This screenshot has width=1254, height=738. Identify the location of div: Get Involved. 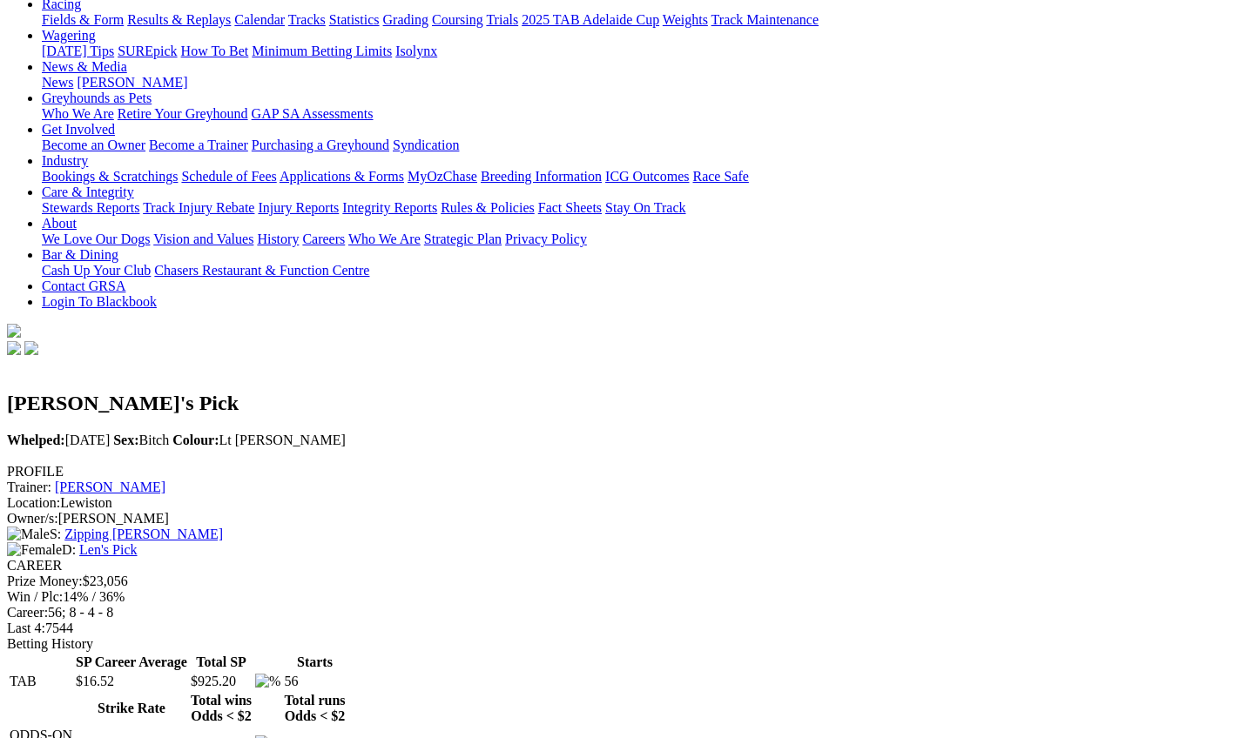
(644, 145).